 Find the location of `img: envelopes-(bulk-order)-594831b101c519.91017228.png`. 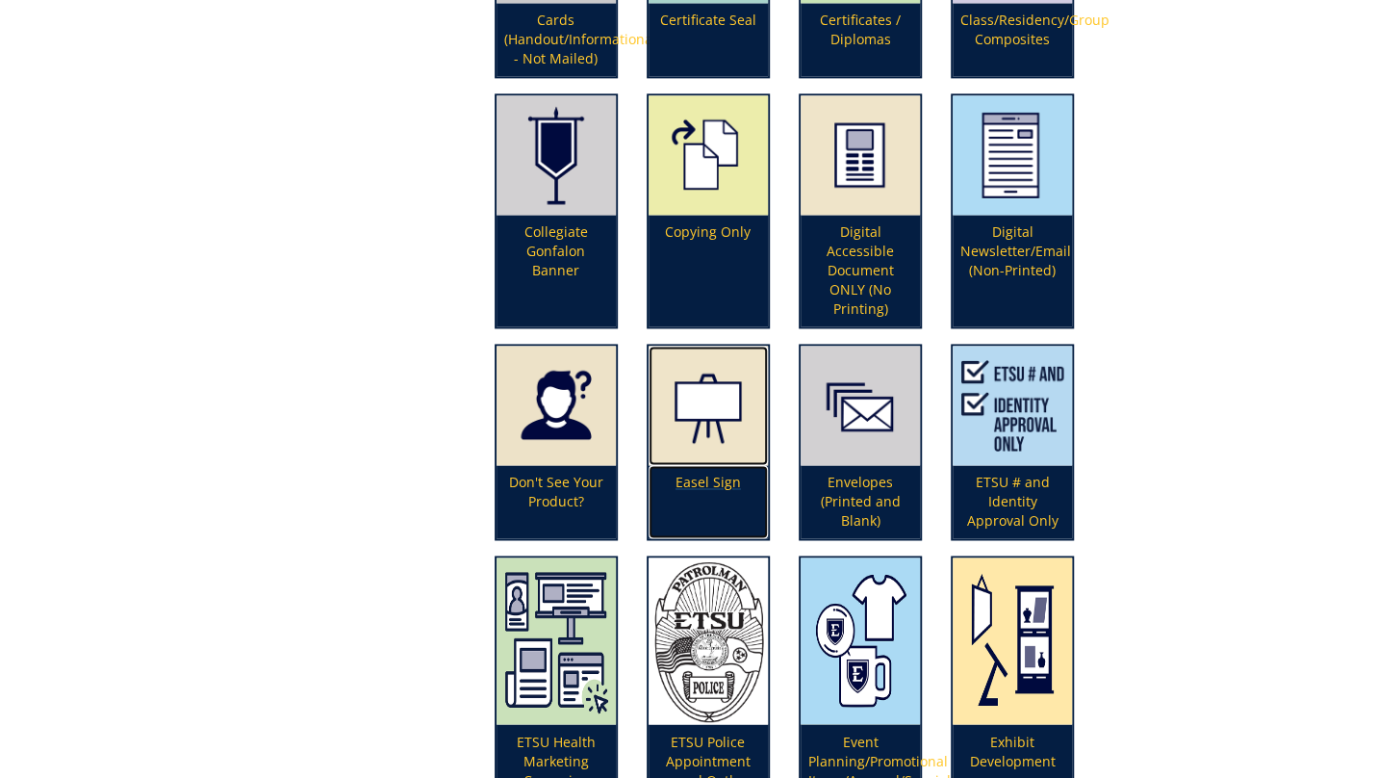

img: envelopes-(bulk-order)-594831b101c519.91017228.png is located at coordinates (861, 405).